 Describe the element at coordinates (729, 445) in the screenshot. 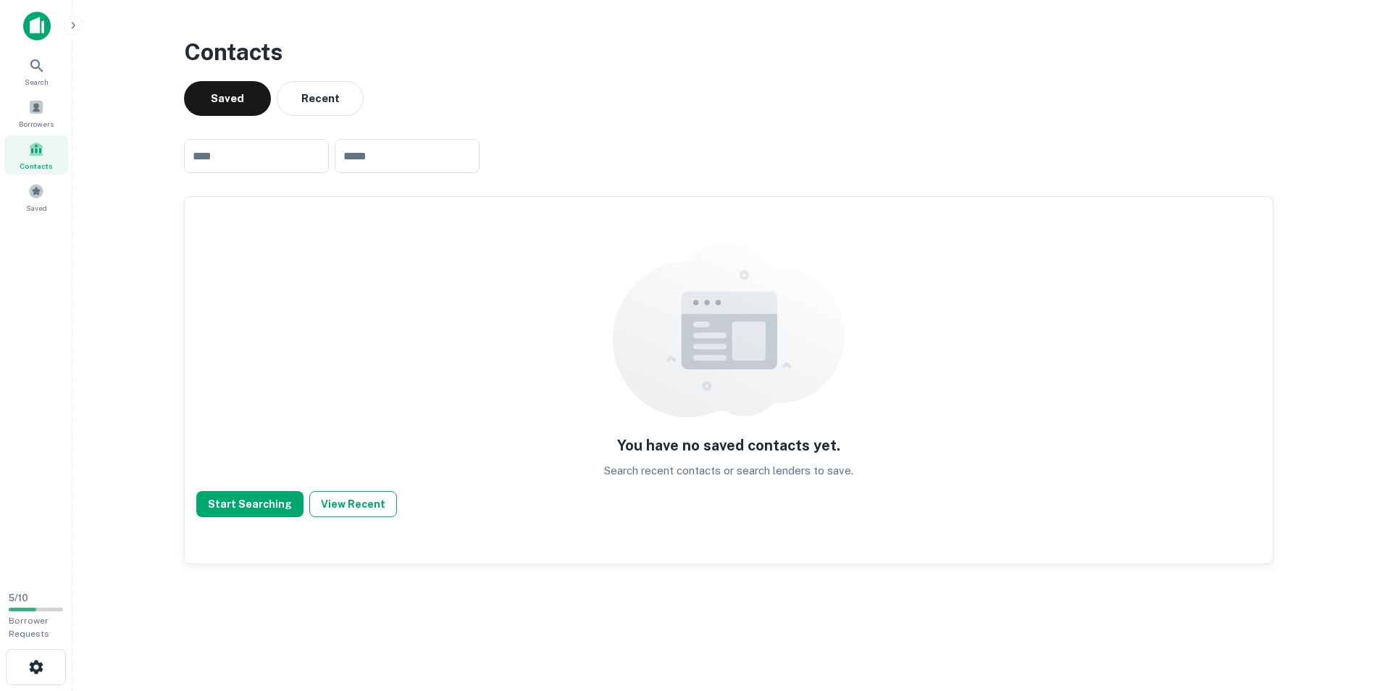

I see `h5: You have no saved contacts yet.` at that location.